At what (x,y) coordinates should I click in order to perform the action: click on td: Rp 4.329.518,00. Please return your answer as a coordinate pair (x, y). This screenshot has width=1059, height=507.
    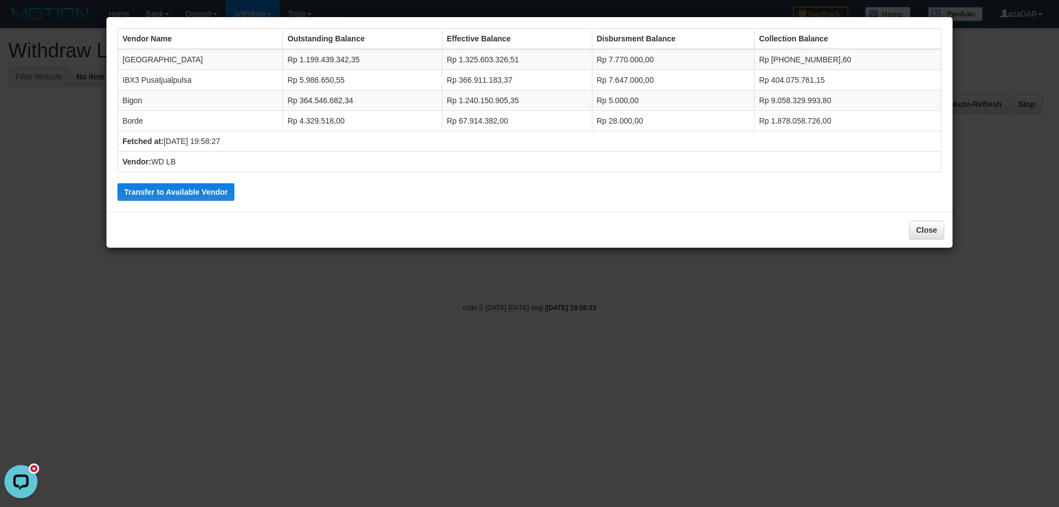
    Looking at the image, I should click on (362, 121).